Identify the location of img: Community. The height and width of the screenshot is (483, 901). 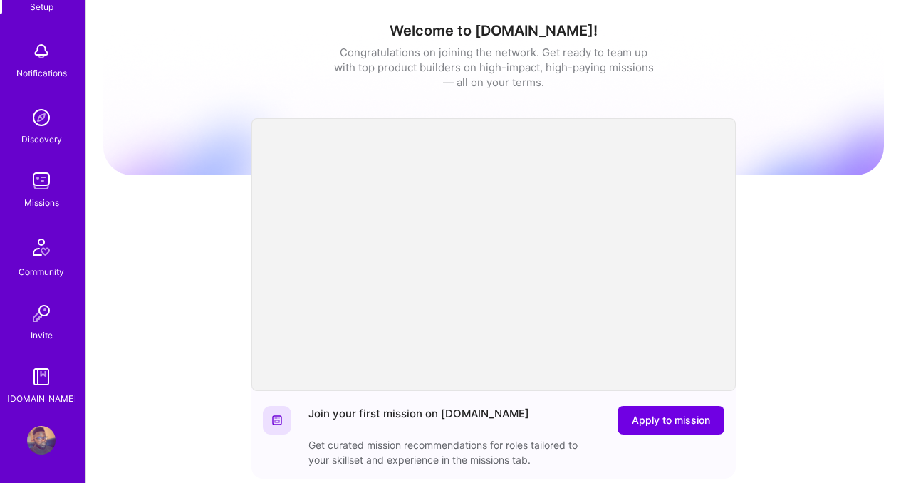
(41, 247).